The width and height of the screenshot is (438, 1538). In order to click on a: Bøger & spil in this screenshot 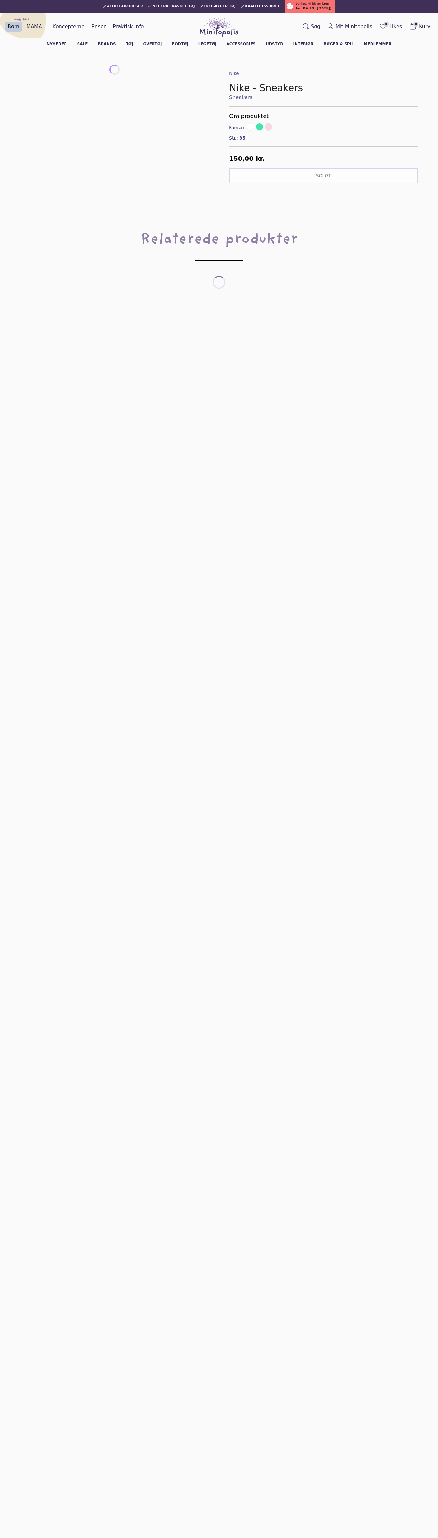, I will do `click(339, 44)`.